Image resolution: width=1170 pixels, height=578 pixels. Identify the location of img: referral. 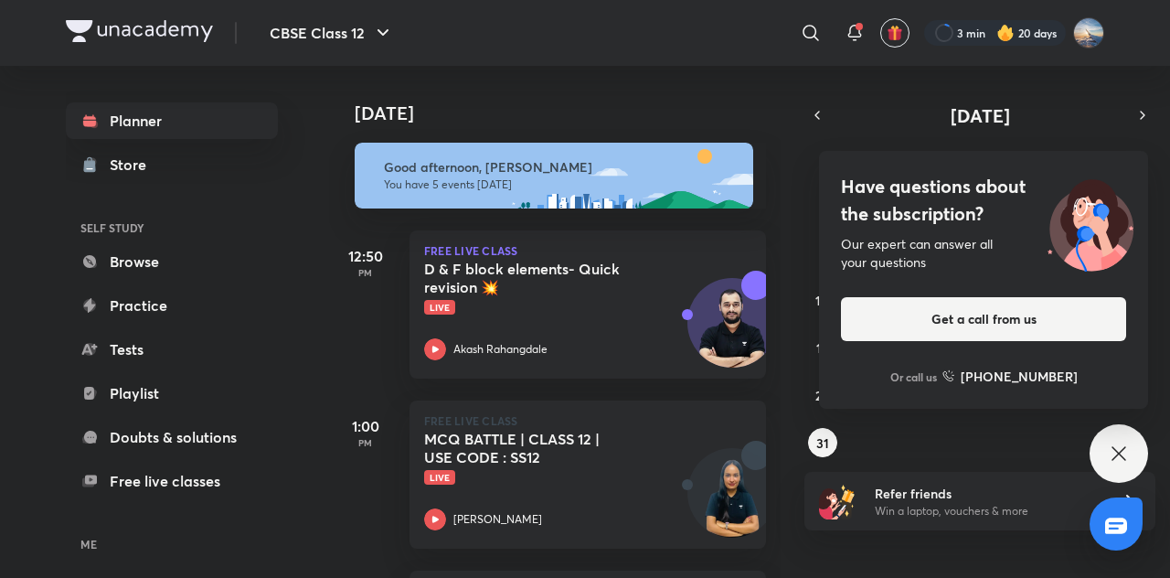
(837, 501).